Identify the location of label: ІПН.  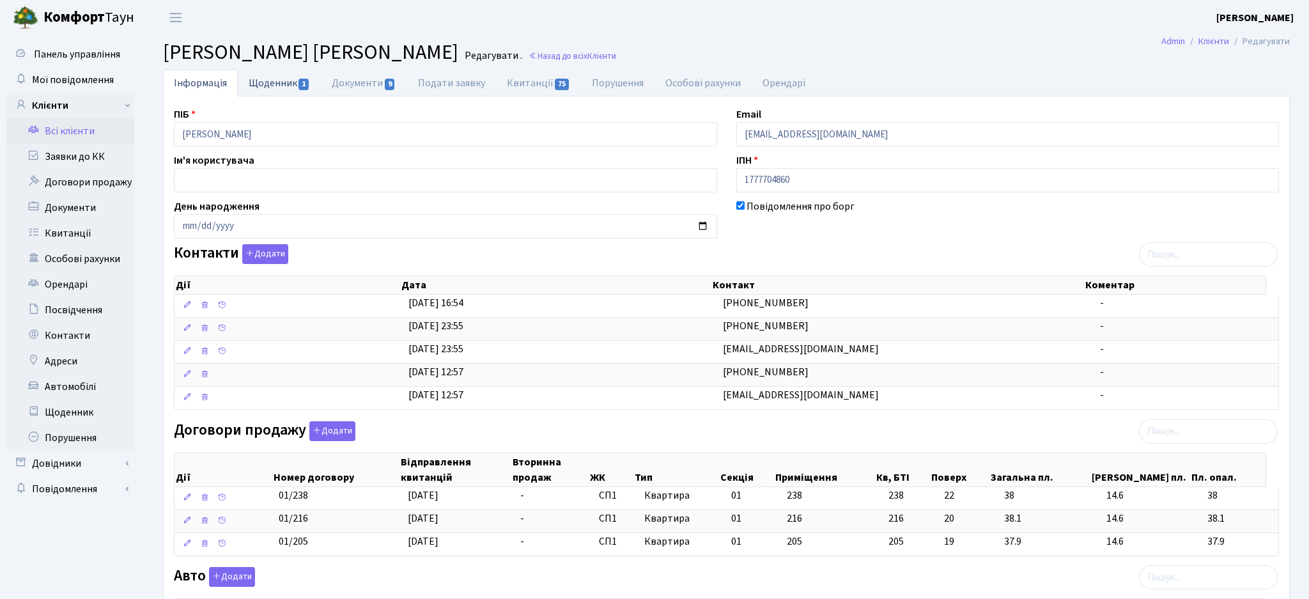
(747, 160).